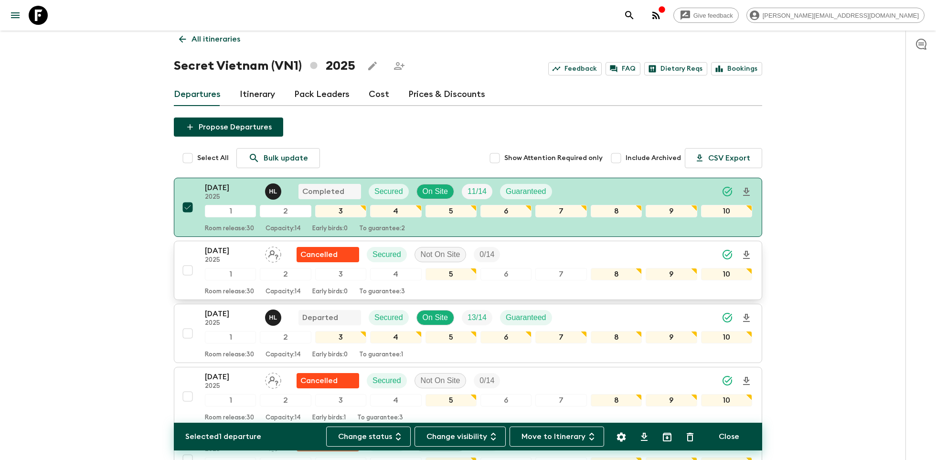  Describe the element at coordinates (285, 211) in the screenshot. I see `div: 2` at that location.